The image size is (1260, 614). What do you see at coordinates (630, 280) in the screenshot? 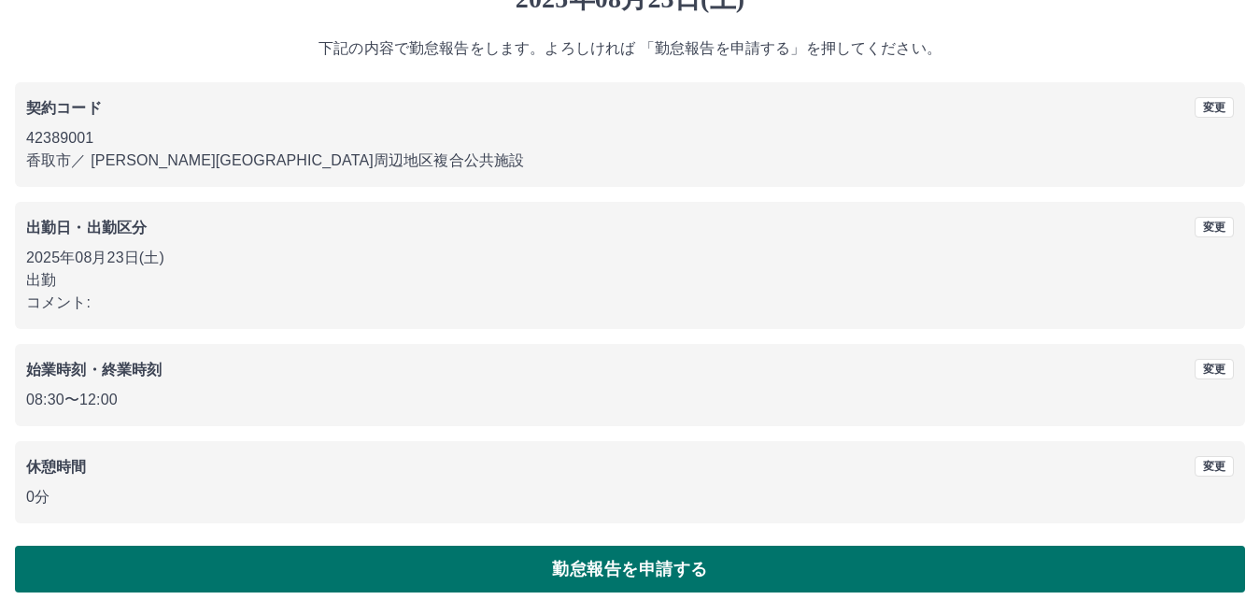
I see `p: 出勤` at bounding box center [630, 280].